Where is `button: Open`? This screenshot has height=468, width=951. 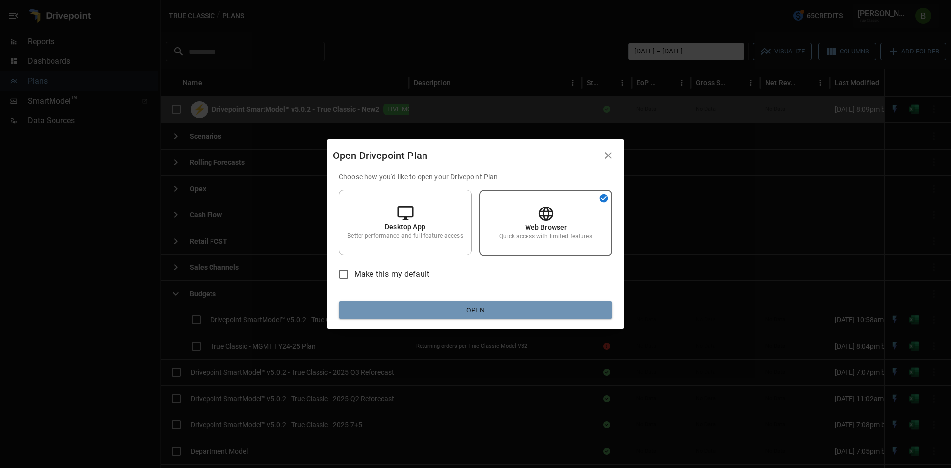
button: Open is located at coordinates (476, 310).